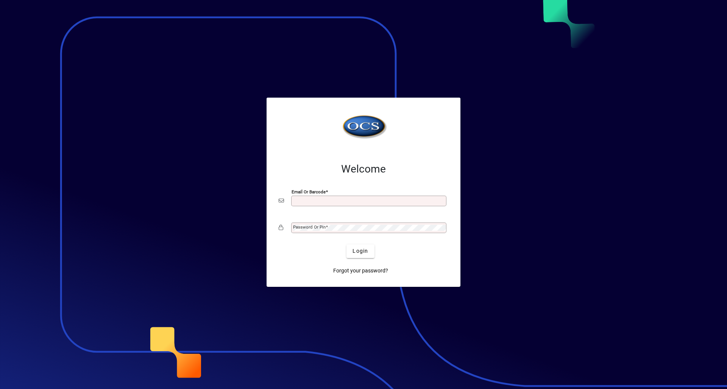  I want to click on button: Login, so click(360, 252).